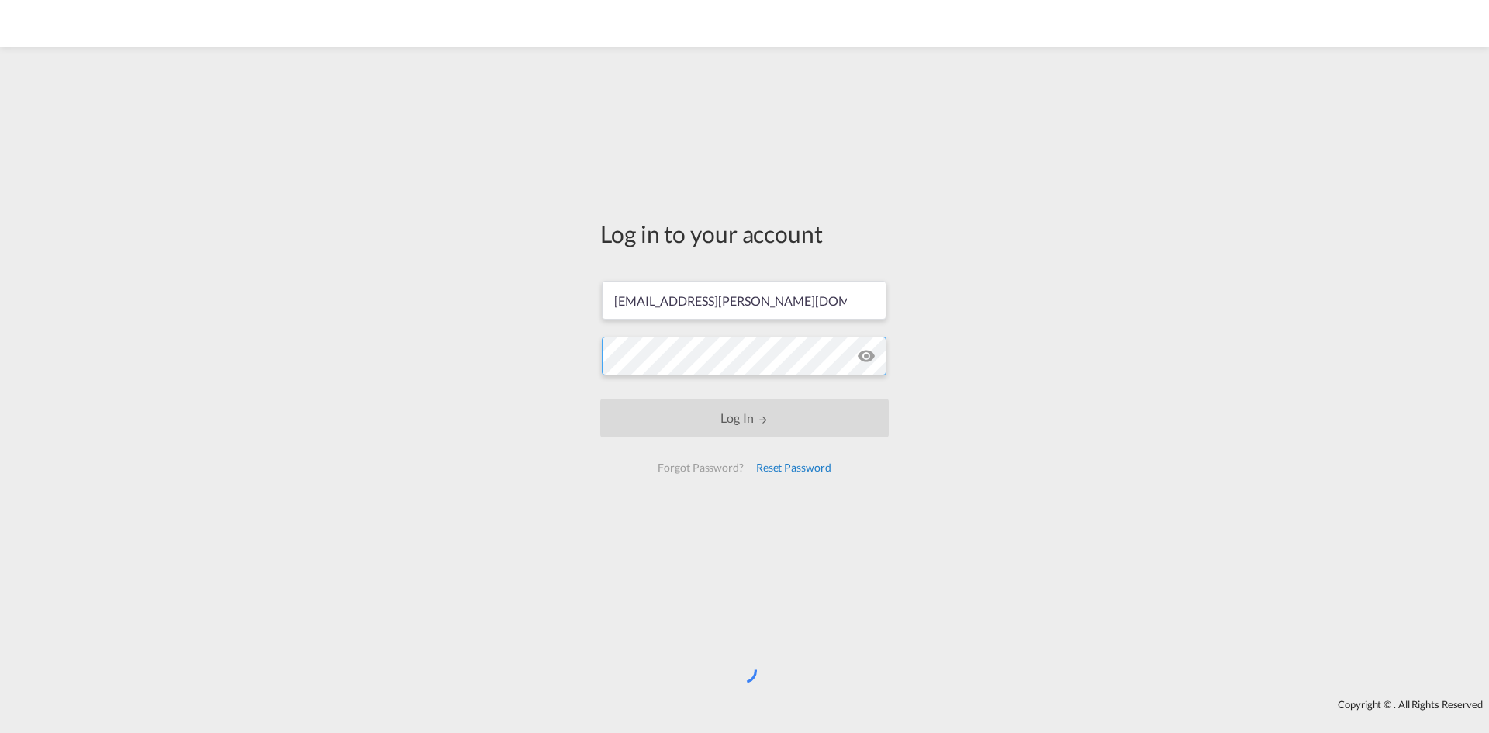  Describe the element at coordinates (744, 418) in the screenshot. I see `button: LOGIN` at that location.